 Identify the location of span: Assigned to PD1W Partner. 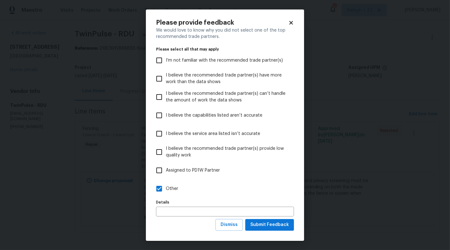
(193, 170).